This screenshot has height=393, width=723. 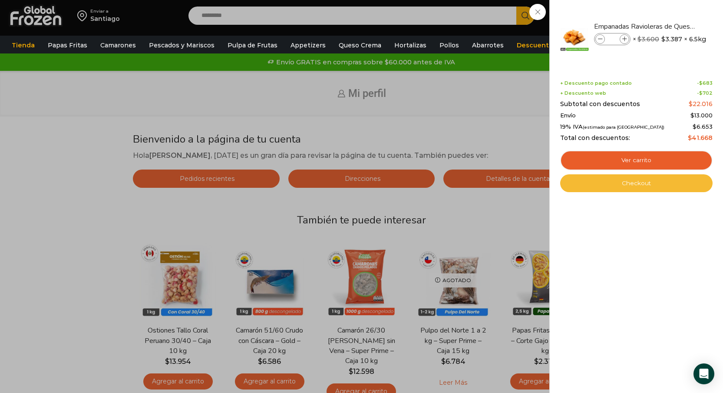 What do you see at coordinates (636, 160) in the screenshot?
I see `a: Ver carrito` at bounding box center [636, 160].